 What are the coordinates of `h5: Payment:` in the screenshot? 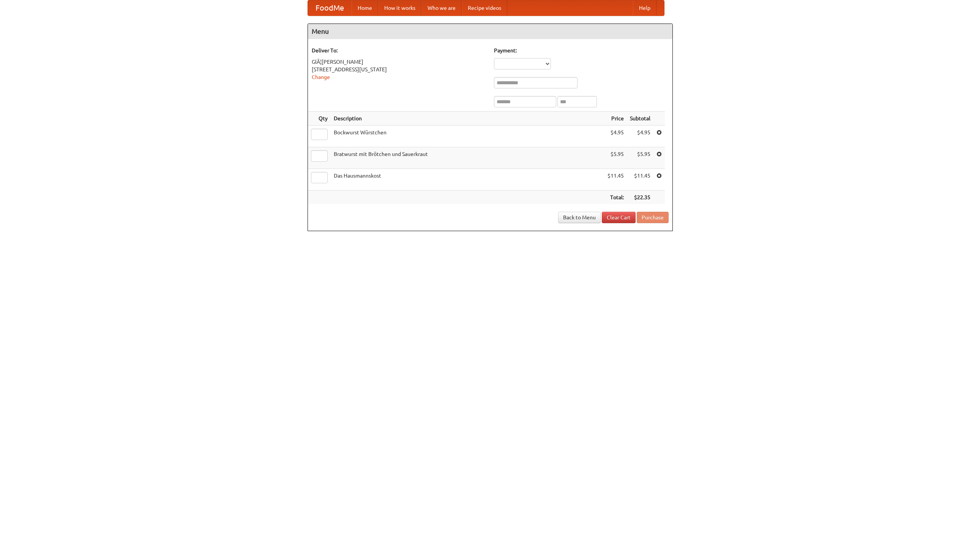 It's located at (581, 50).